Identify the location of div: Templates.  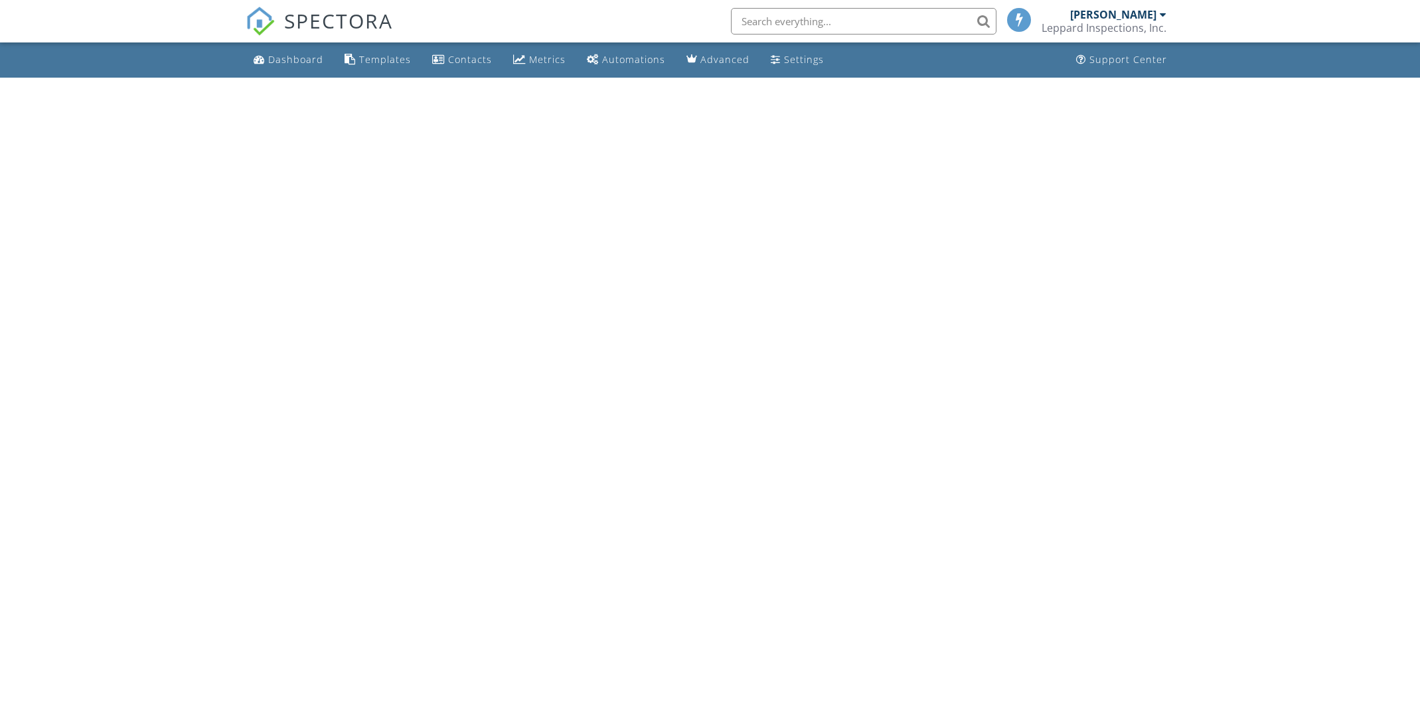
(385, 59).